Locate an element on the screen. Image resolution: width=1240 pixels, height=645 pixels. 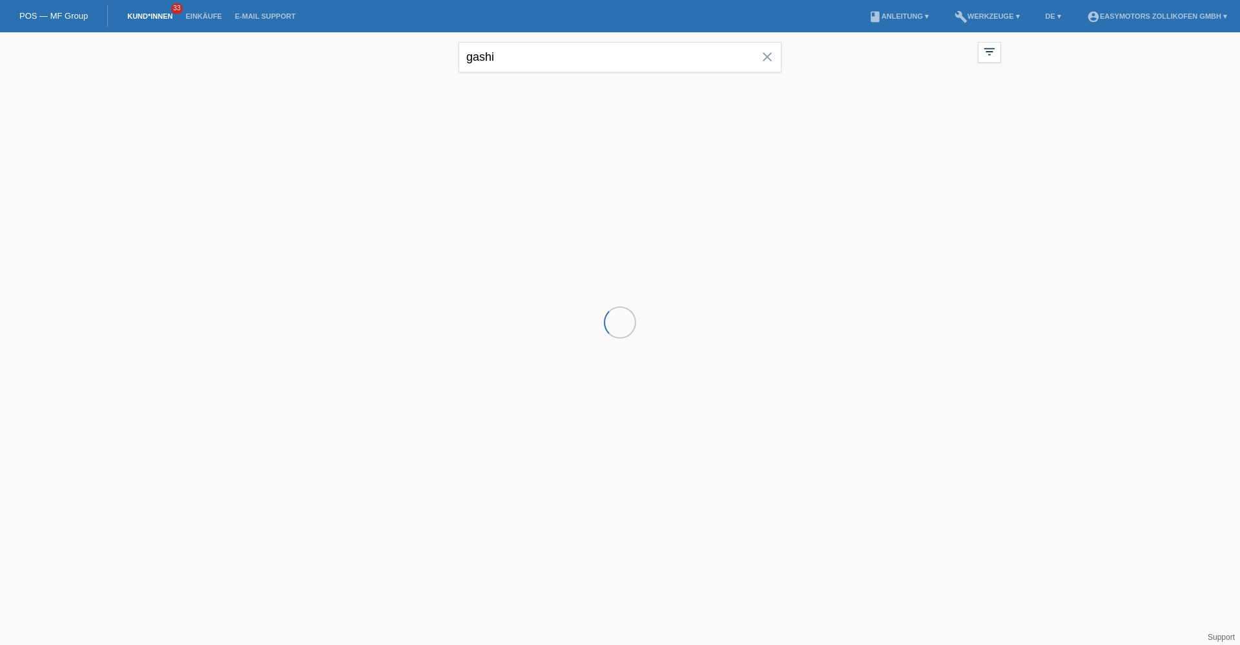
a: POS — MF Group is located at coordinates (54, 16).